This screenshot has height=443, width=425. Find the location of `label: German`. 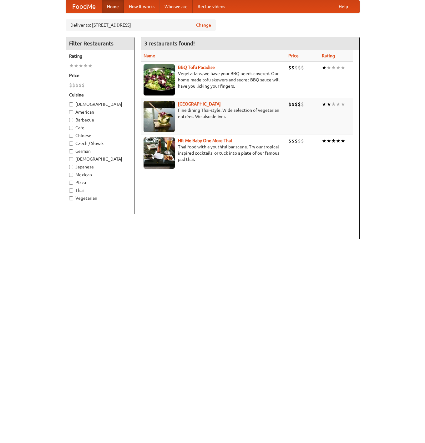

label: German is located at coordinates (100, 151).